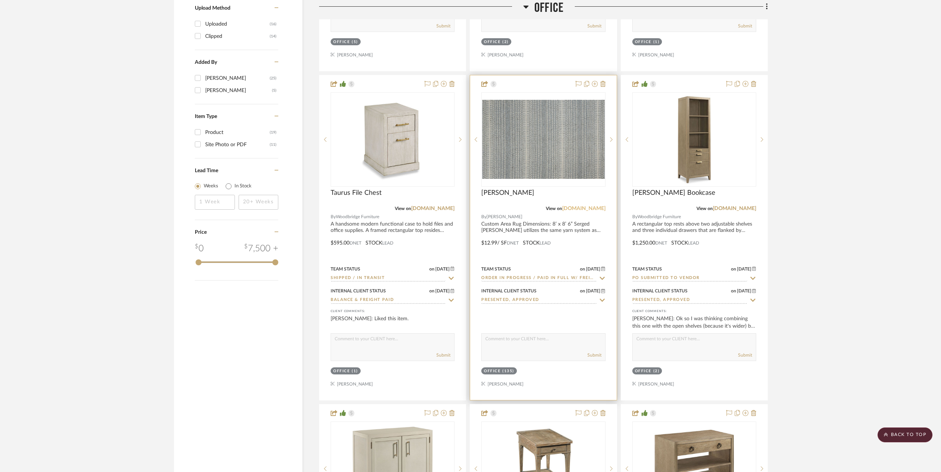 This screenshot has height=472, width=941. I want to click on div: (14), so click(273, 36).